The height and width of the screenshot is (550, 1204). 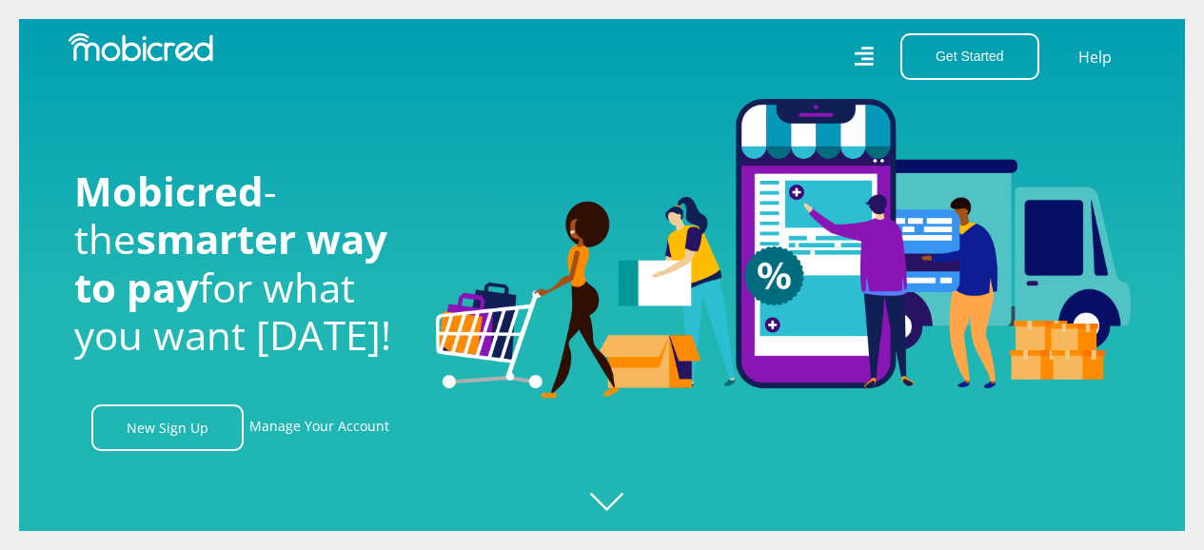 What do you see at coordinates (1095, 57) in the screenshot?
I see `a: Help` at bounding box center [1095, 57].